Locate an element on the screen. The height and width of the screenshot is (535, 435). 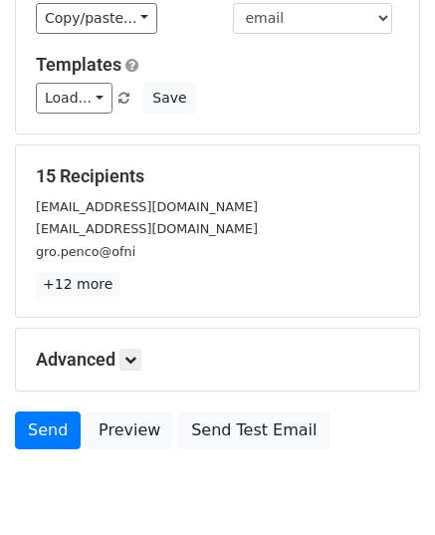
a: +12 more is located at coordinates (78, 284).